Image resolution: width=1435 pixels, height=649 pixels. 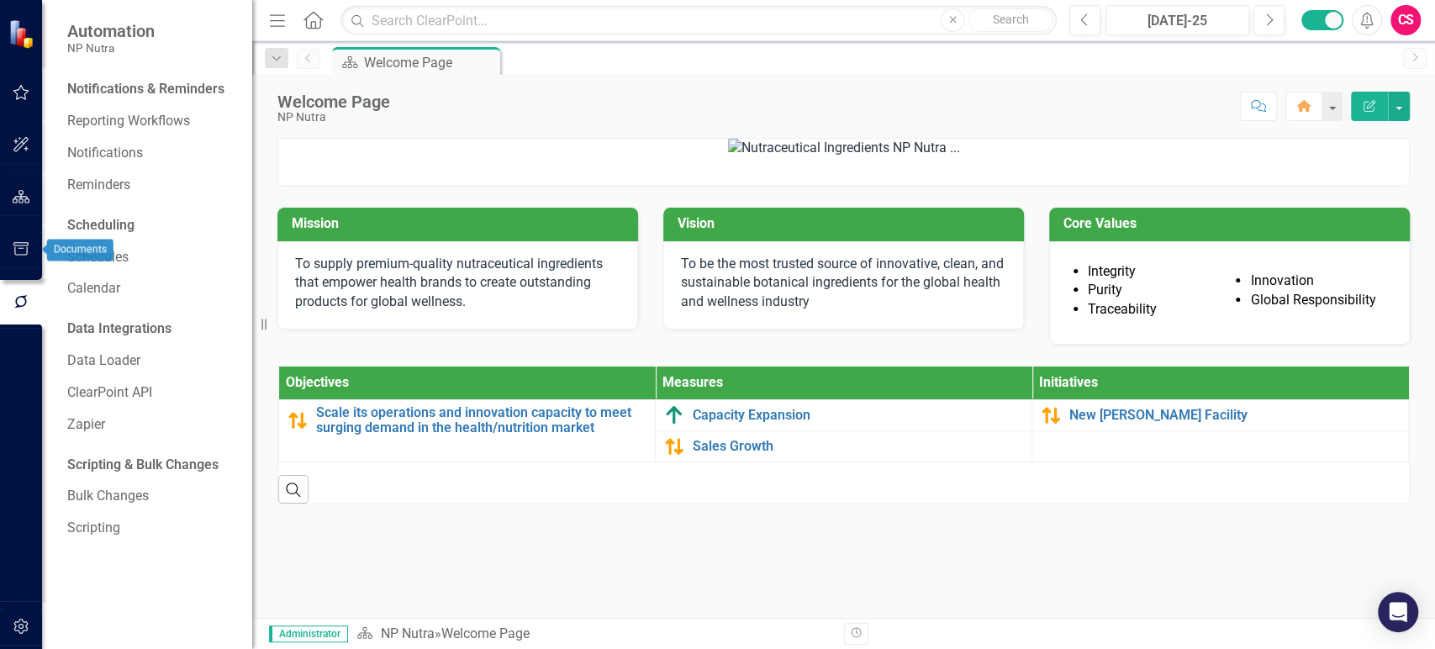 I want to click on a: Data Loader, so click(x=151, y=361).